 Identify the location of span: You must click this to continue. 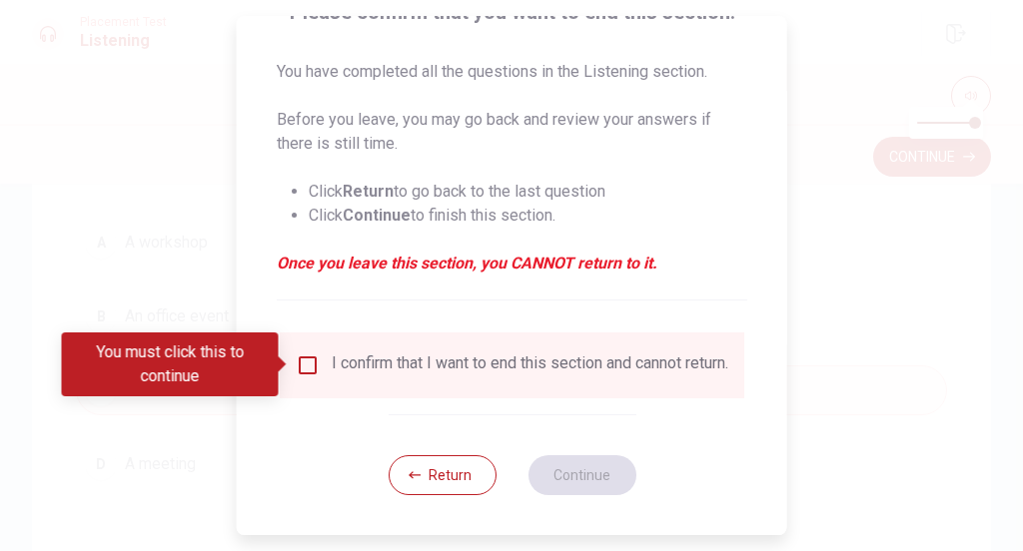
(308, 366).